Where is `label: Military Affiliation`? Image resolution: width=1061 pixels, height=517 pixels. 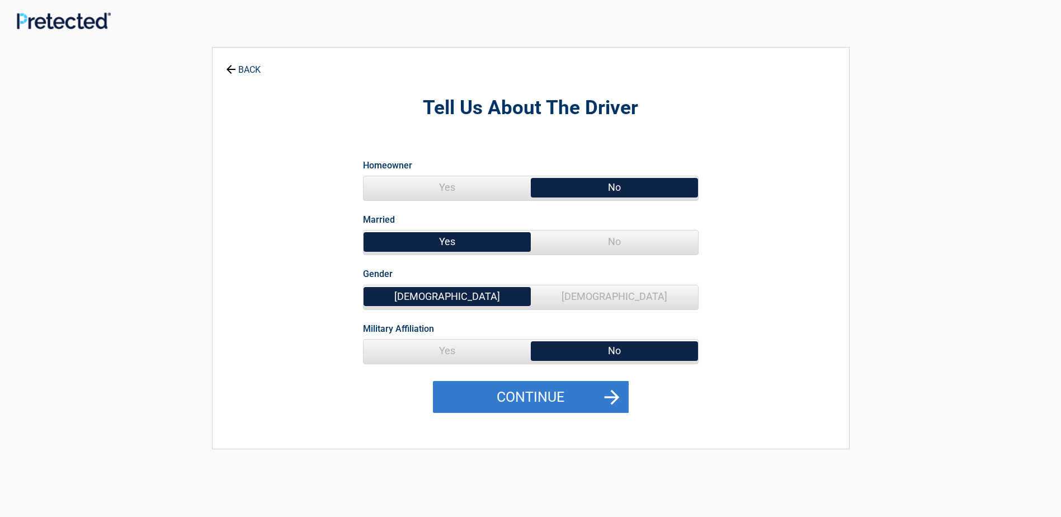 label: Military Affiliation is located at coordinates (398, 328).